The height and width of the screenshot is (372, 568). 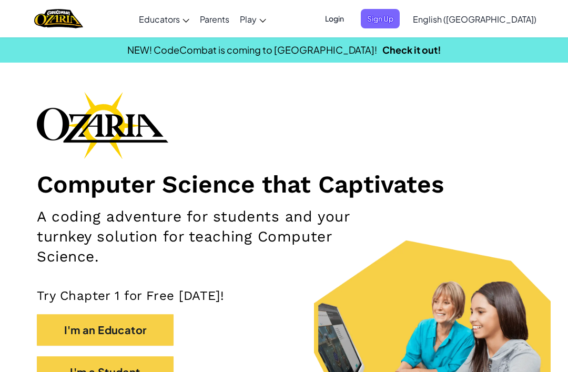 I want to click on span: Play, so click(x=248, y=19).